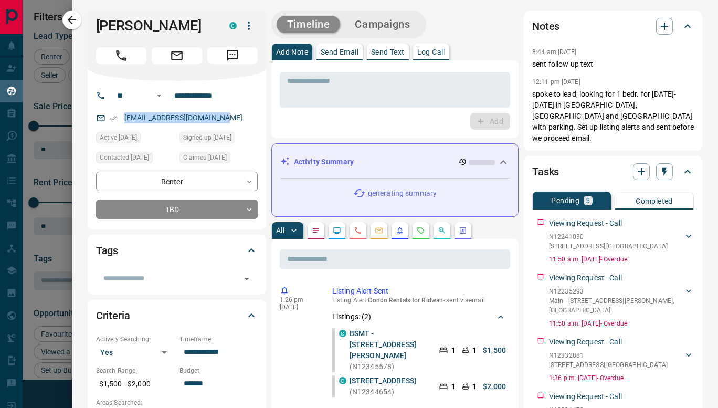 The image size is (718, 408). What do you see at coordinates (218, 339) in the screenshot?
I see `p: Timeframe:` at bounding box center [218, 339].